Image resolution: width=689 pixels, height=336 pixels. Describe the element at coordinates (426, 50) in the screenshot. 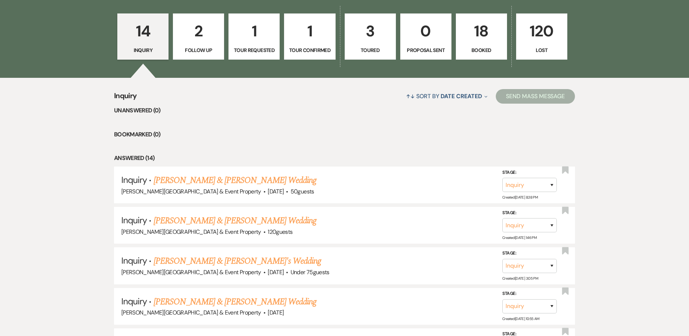

I see `p: Proposal Sent` at that location.